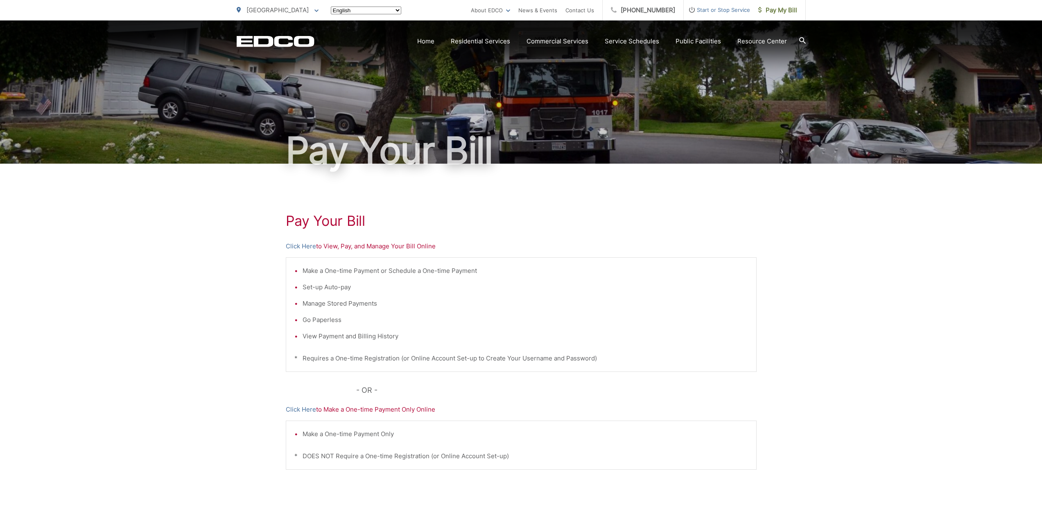 Image resolution: width=1042 pixels, height=520 pixels. What do you see at coordinates (521, 246) in the screenshot?
I see `p: to View, Pay, and Manage Your Bill Online` at bounding box center [521, 246].